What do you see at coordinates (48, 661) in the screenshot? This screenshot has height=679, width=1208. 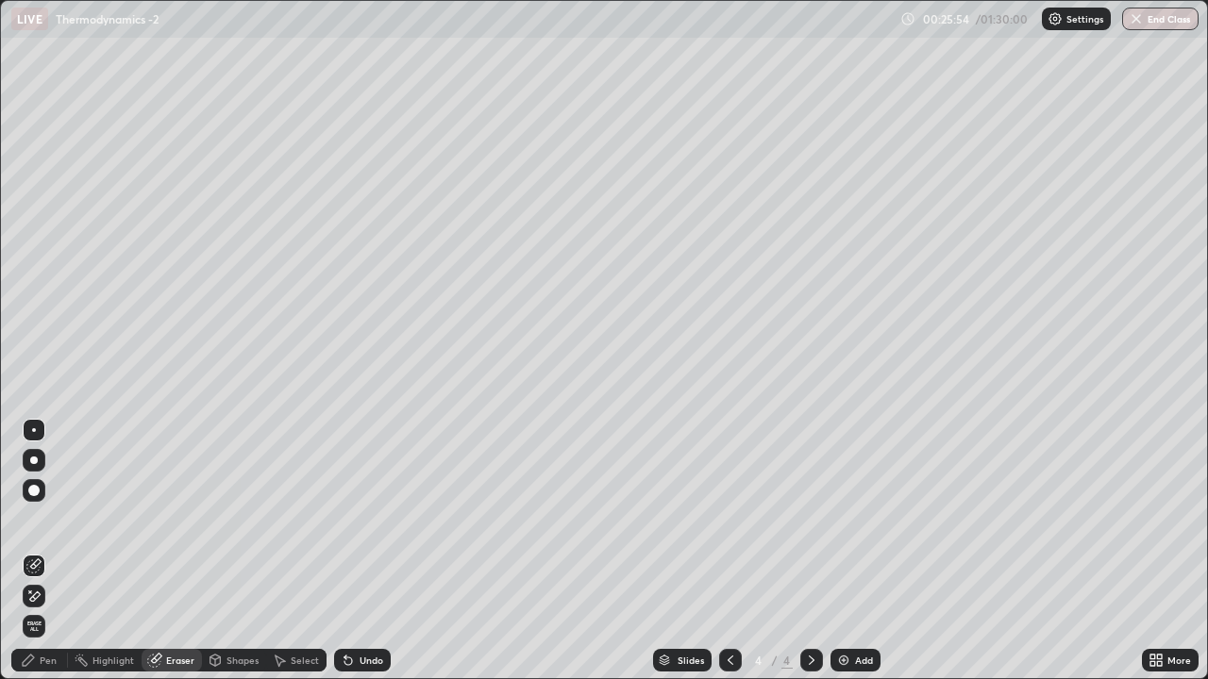 I see `div: Pen` at bounding box center [48, 661].